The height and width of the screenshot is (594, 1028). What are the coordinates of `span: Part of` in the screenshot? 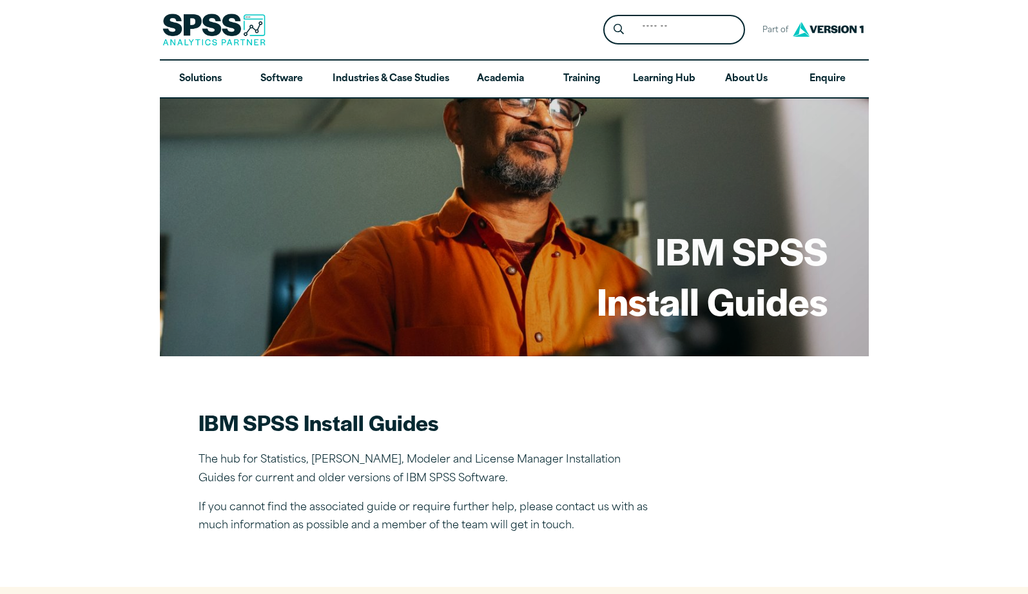 It's located at (772, 30).